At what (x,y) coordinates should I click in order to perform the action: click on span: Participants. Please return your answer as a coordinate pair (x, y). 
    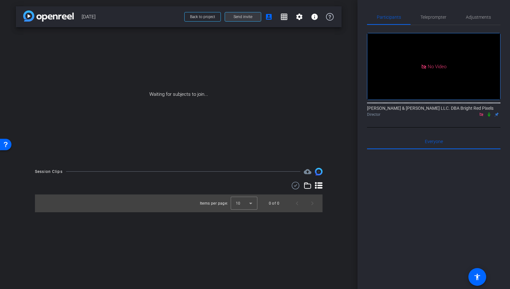
    Looking at the image, I should click on (389, 17).